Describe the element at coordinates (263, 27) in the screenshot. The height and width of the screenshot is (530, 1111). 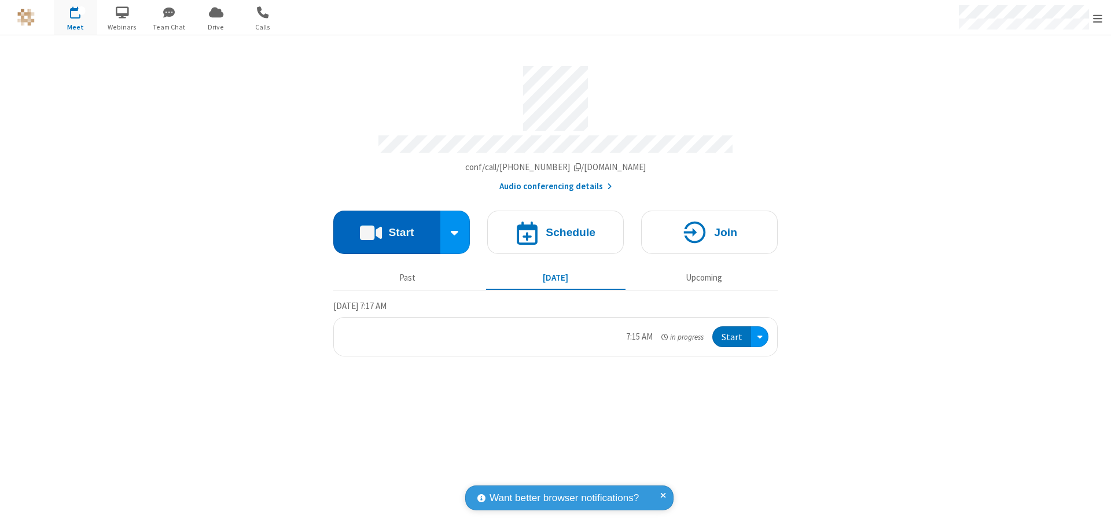
I see `span: Calls` at that location.